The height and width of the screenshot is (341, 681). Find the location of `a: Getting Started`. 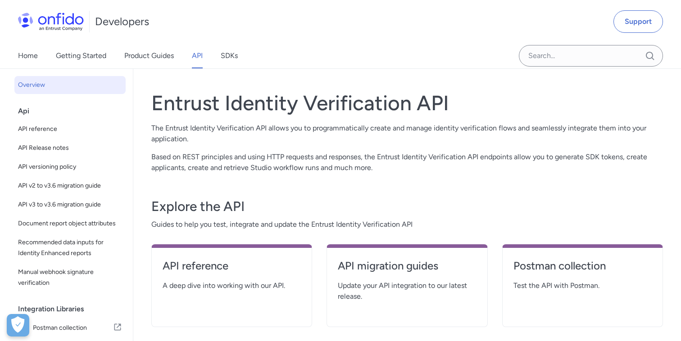

a: Getting Started is located at coordinates (81, 56).